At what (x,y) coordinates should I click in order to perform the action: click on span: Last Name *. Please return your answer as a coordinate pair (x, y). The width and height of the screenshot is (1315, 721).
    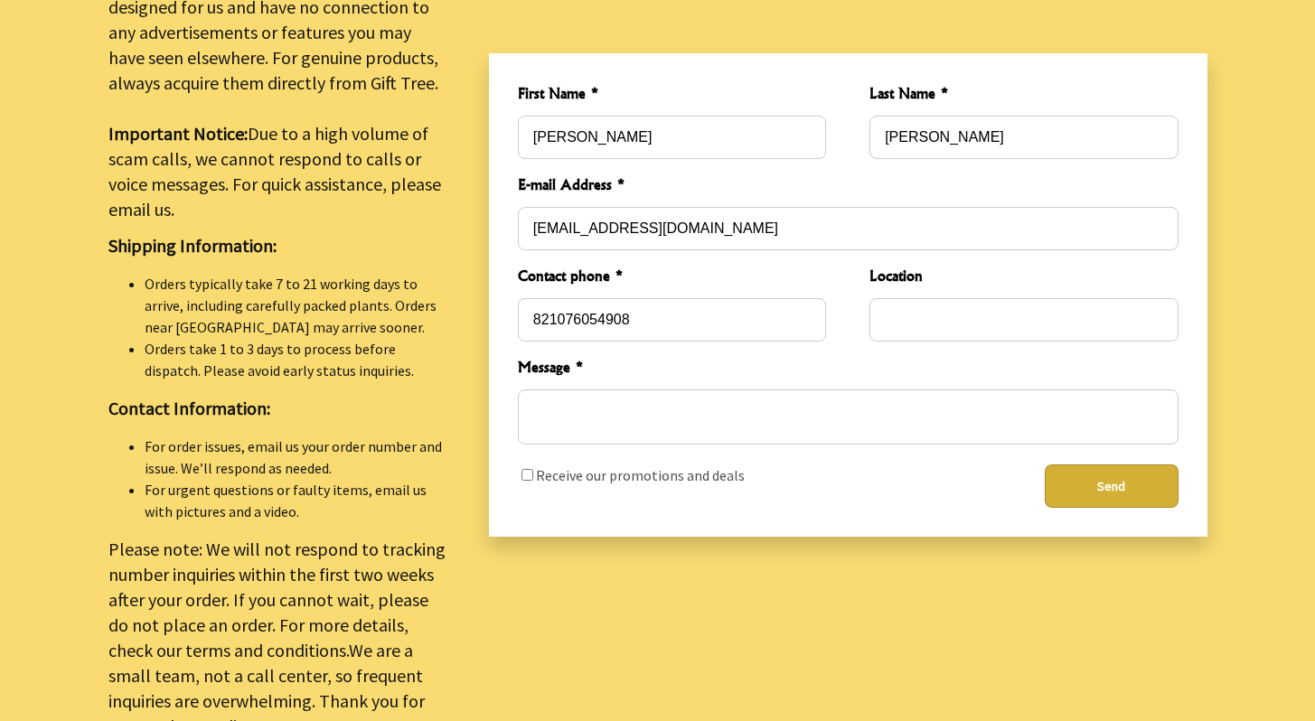
    Looking at the image, I should click on (1023, 95).